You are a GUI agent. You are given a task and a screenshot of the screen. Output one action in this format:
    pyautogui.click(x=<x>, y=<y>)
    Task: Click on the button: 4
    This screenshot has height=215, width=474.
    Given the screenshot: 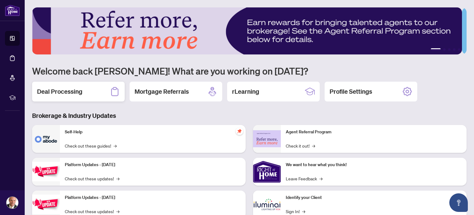 What is the action you would take?
    pyautogui.click(x=455, y=49)
    